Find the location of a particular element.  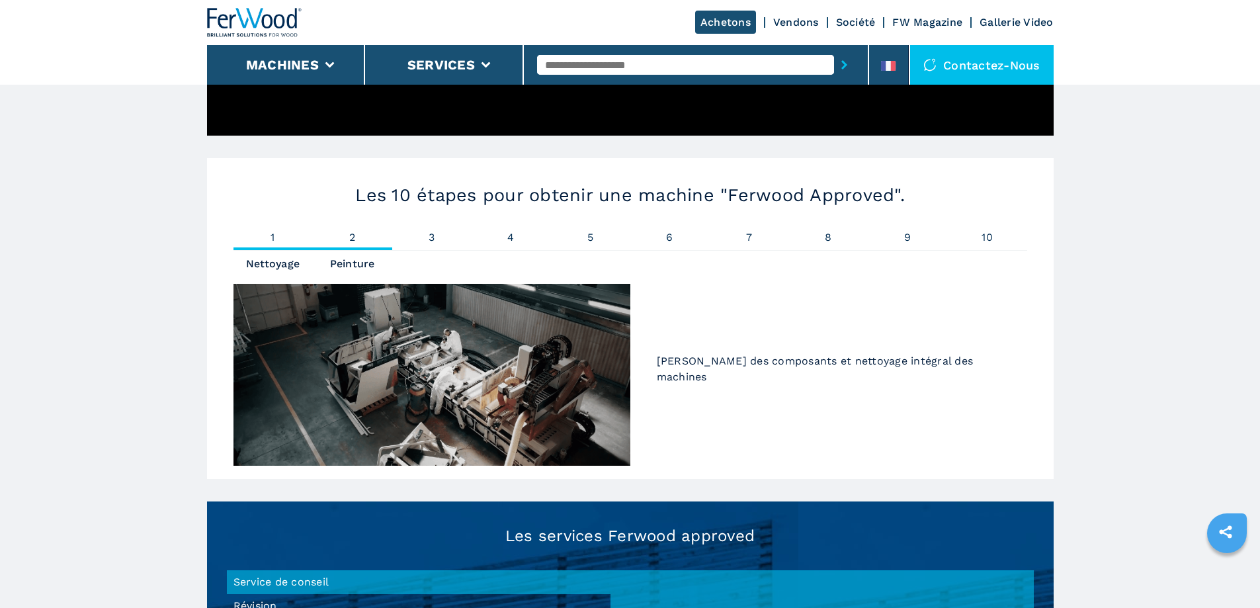

div: Contactez-nous is located at coordinates (982, 65).